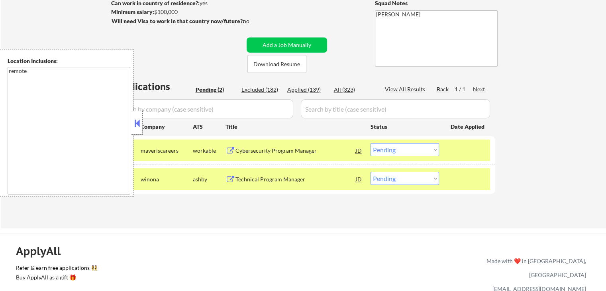  What do you see at coordinates (167, 127) in the screenshot?
I see `div: Company` at bounding box center [167, 127].